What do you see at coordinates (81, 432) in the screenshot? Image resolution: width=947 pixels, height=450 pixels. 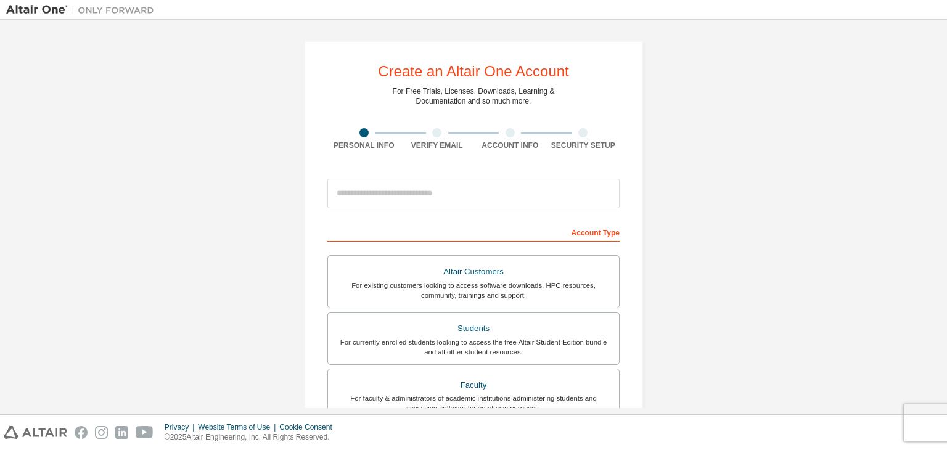 I see `img: facebook.svg` at bounding box center [81, 432].